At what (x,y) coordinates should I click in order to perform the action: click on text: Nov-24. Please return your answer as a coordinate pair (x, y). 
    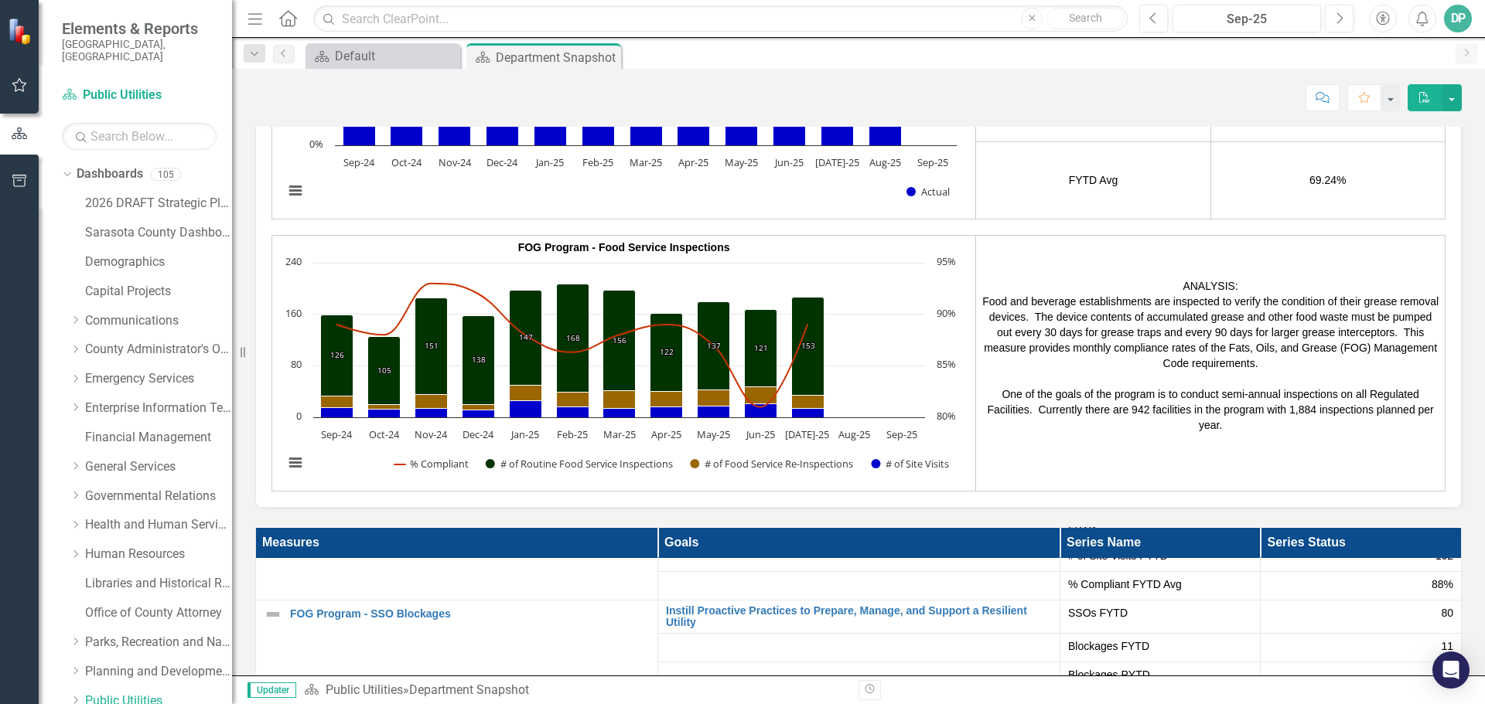
    Looking at the image, I should click on (455, 162).